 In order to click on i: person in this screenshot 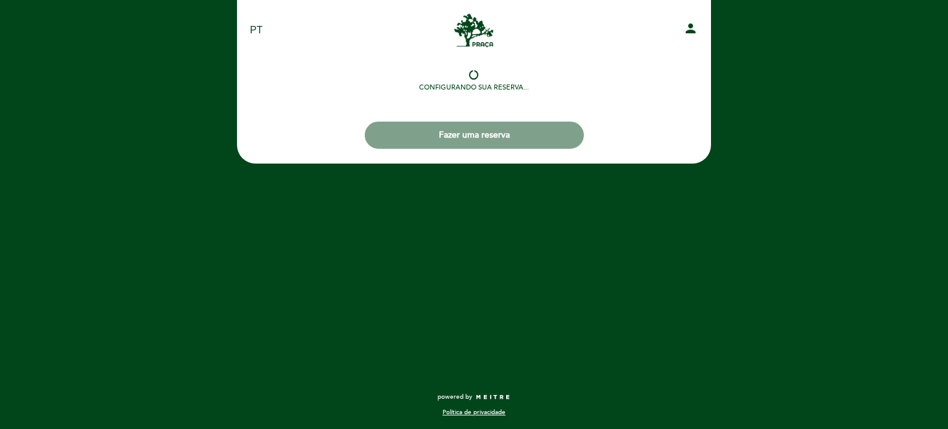, I will do `click(691, 28)`.